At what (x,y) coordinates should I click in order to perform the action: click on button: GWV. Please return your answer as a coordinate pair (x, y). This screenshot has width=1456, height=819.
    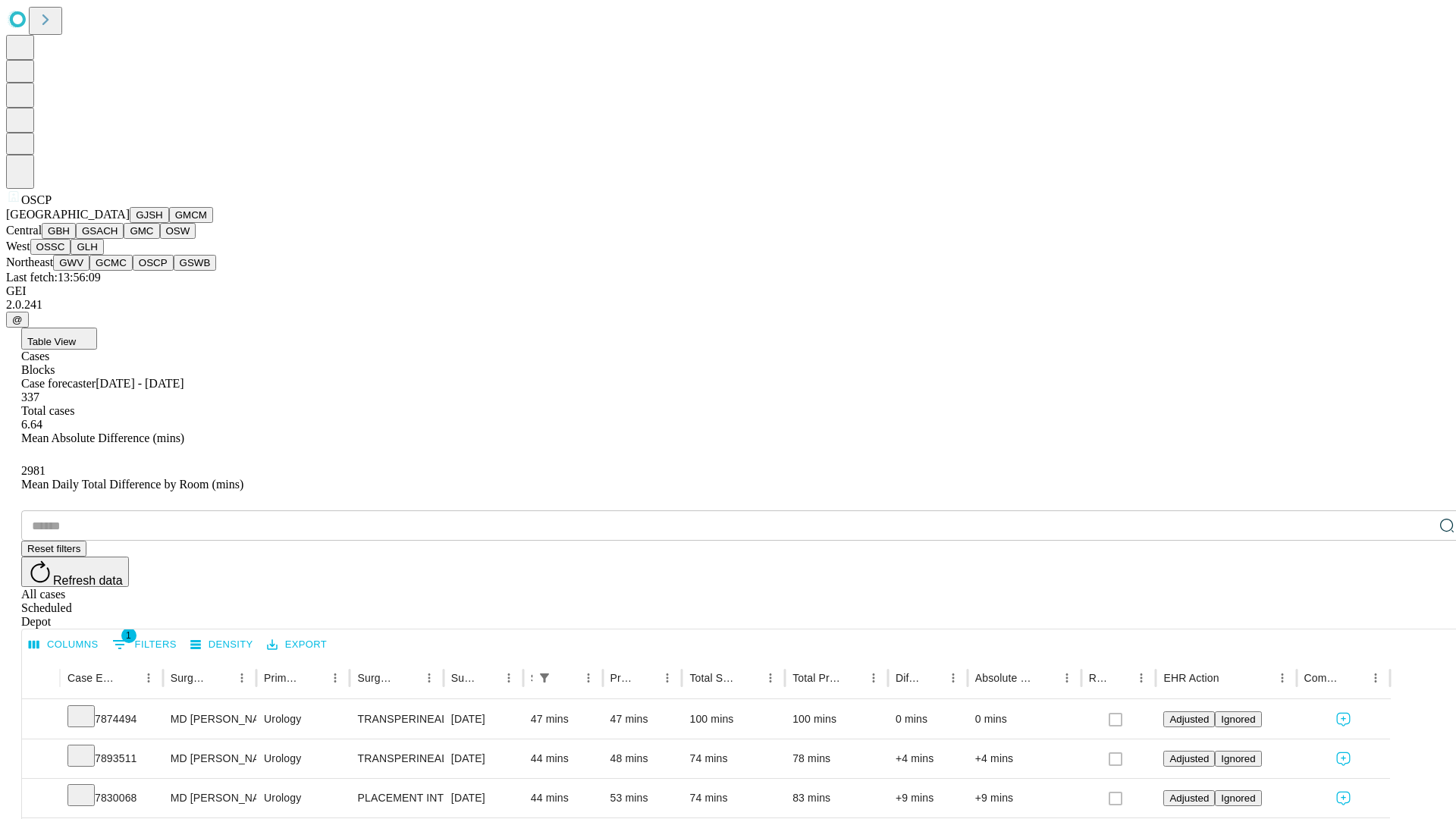
    Looking at the image, I should click on (71, 262).